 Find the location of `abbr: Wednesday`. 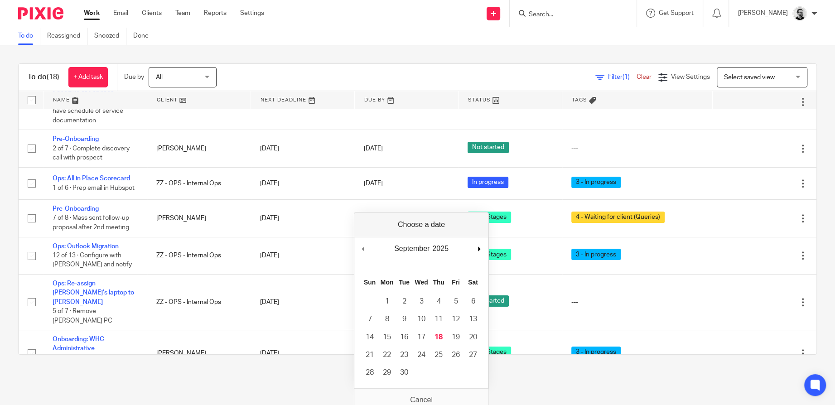

abbr: Wednesday is located at coordinates (421, 282).